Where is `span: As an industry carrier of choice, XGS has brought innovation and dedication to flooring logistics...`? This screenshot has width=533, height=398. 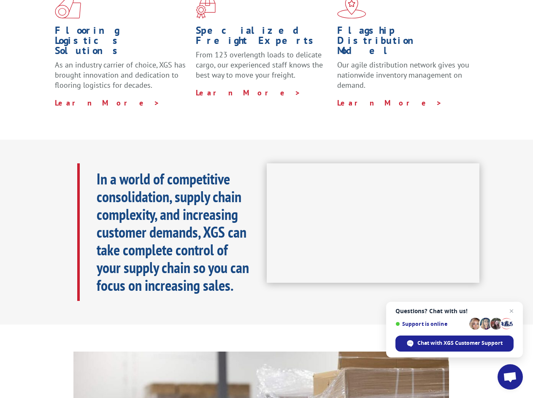 span: As an industry carrier of choice, XGS has brought innovation and dedication to flooring logistics... is located at coordinates (120, 75).